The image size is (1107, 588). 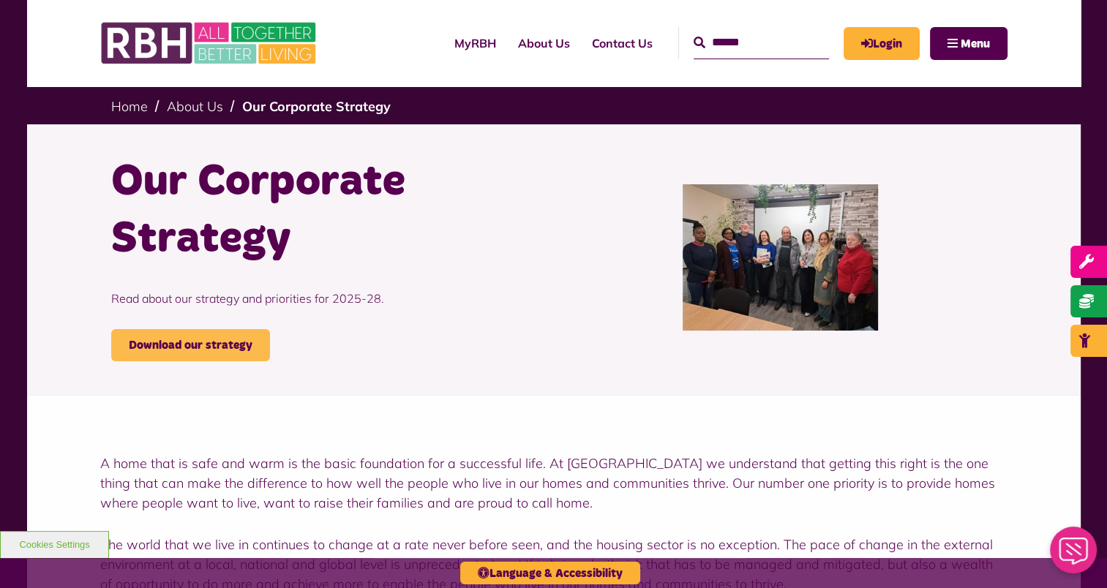 I want to click on input: Search, so click(x=761, y=42).